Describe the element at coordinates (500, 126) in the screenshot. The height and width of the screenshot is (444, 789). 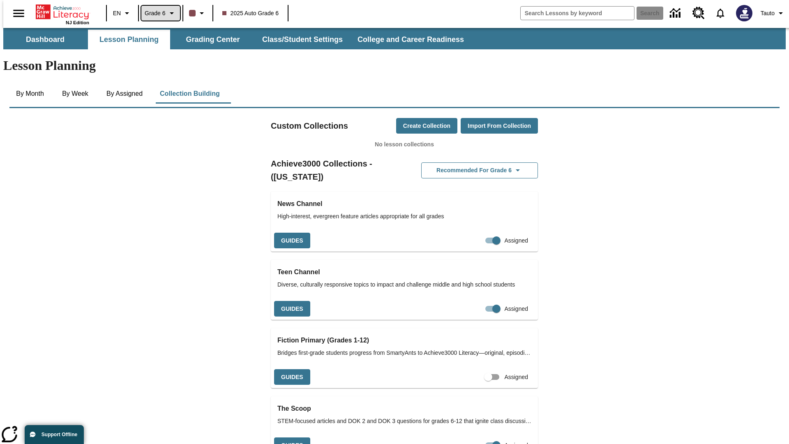
I see `button: Import from Collection` at that location.